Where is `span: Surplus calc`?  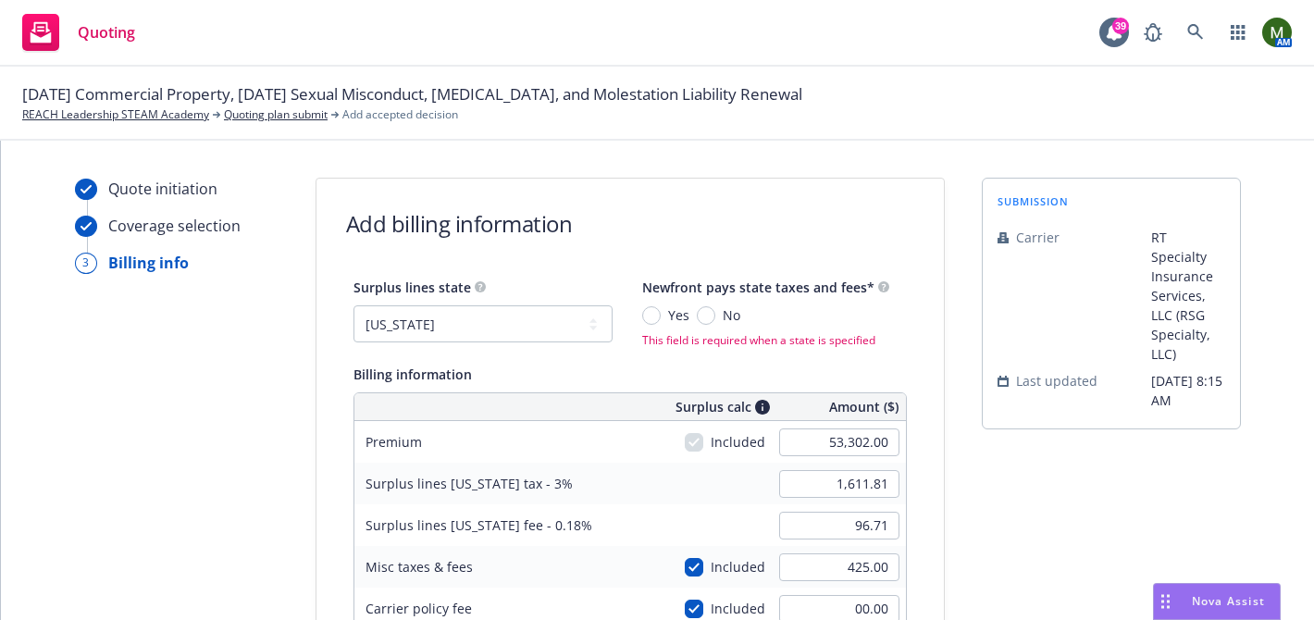
span: Surplus calc is located at coordinates (714, 406).